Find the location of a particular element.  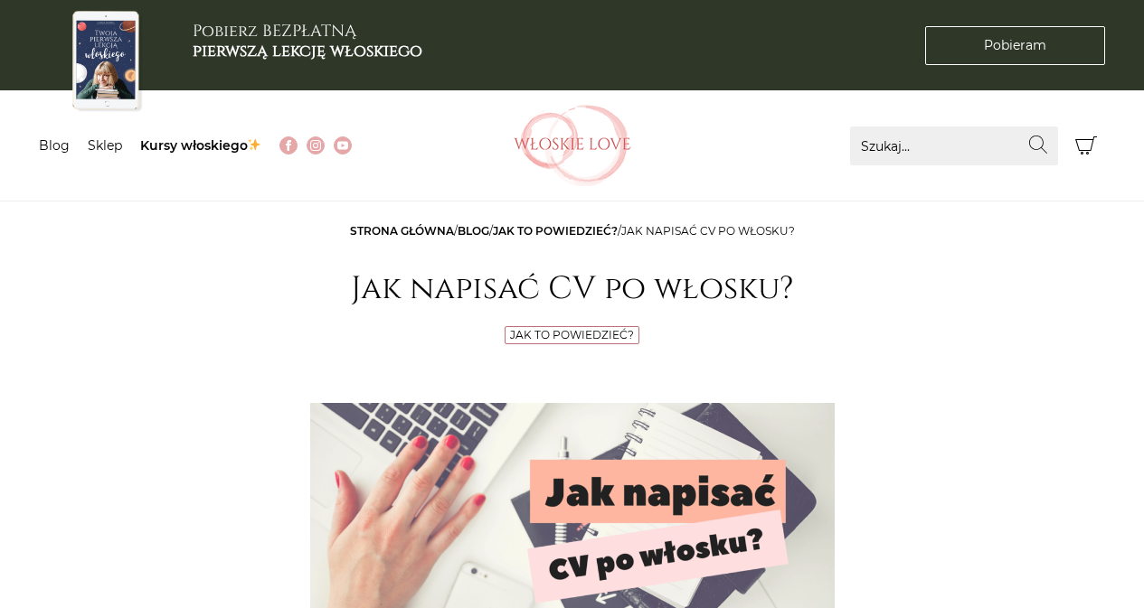

h1: Jak napisać CV po włosku? is located at coordinates (572, 289).